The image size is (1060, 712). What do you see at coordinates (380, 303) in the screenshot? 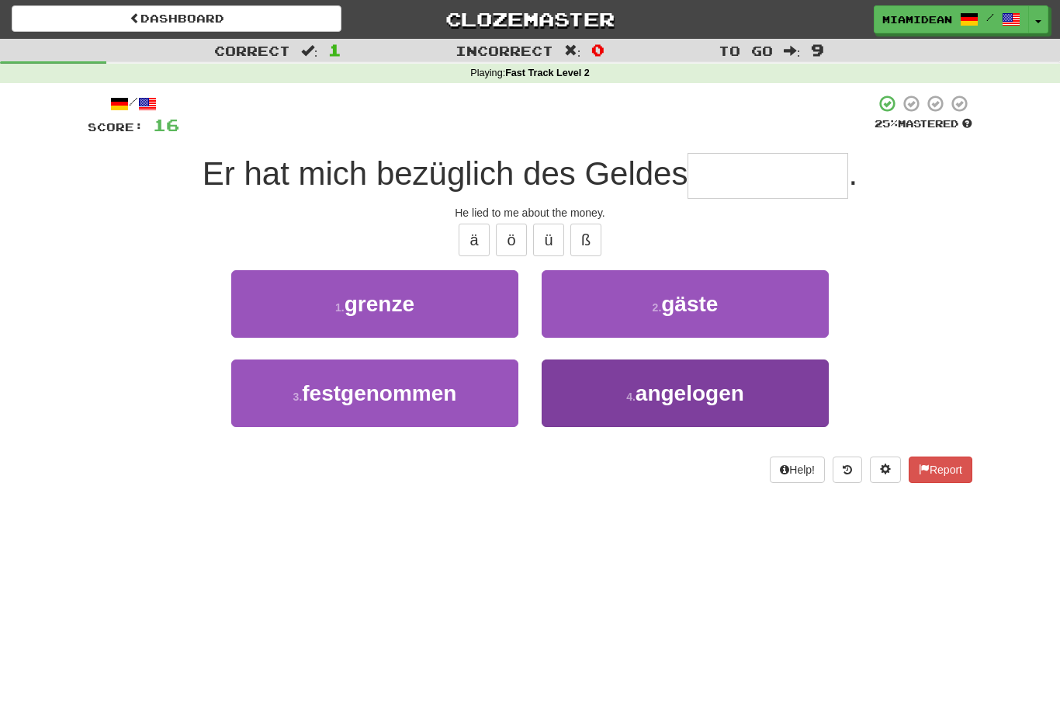
I see `span: grenze` at bounding box center [380, 303].